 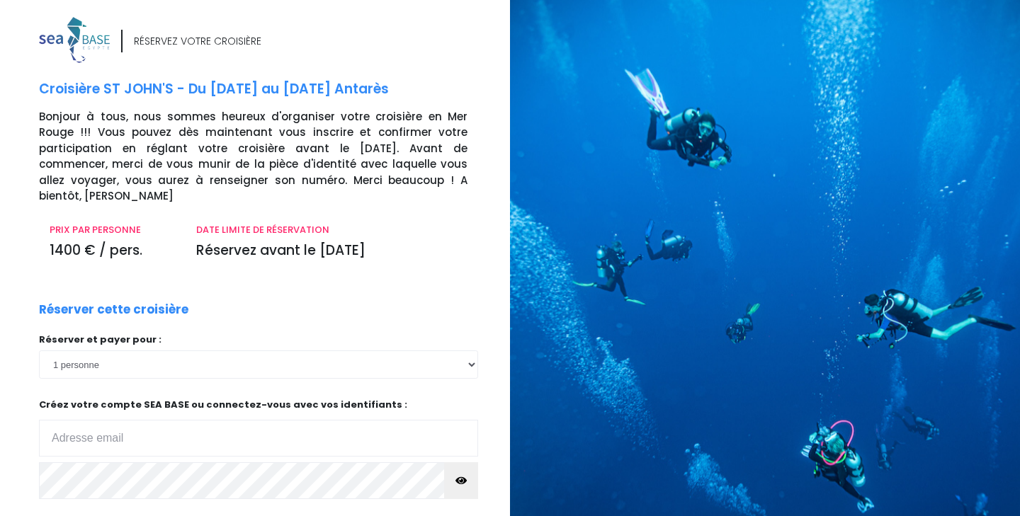 What do you see at coordinates (113, 310) in the screenshot?
I see `p: Réserver cette croisière` at bounding box center [113, 310].